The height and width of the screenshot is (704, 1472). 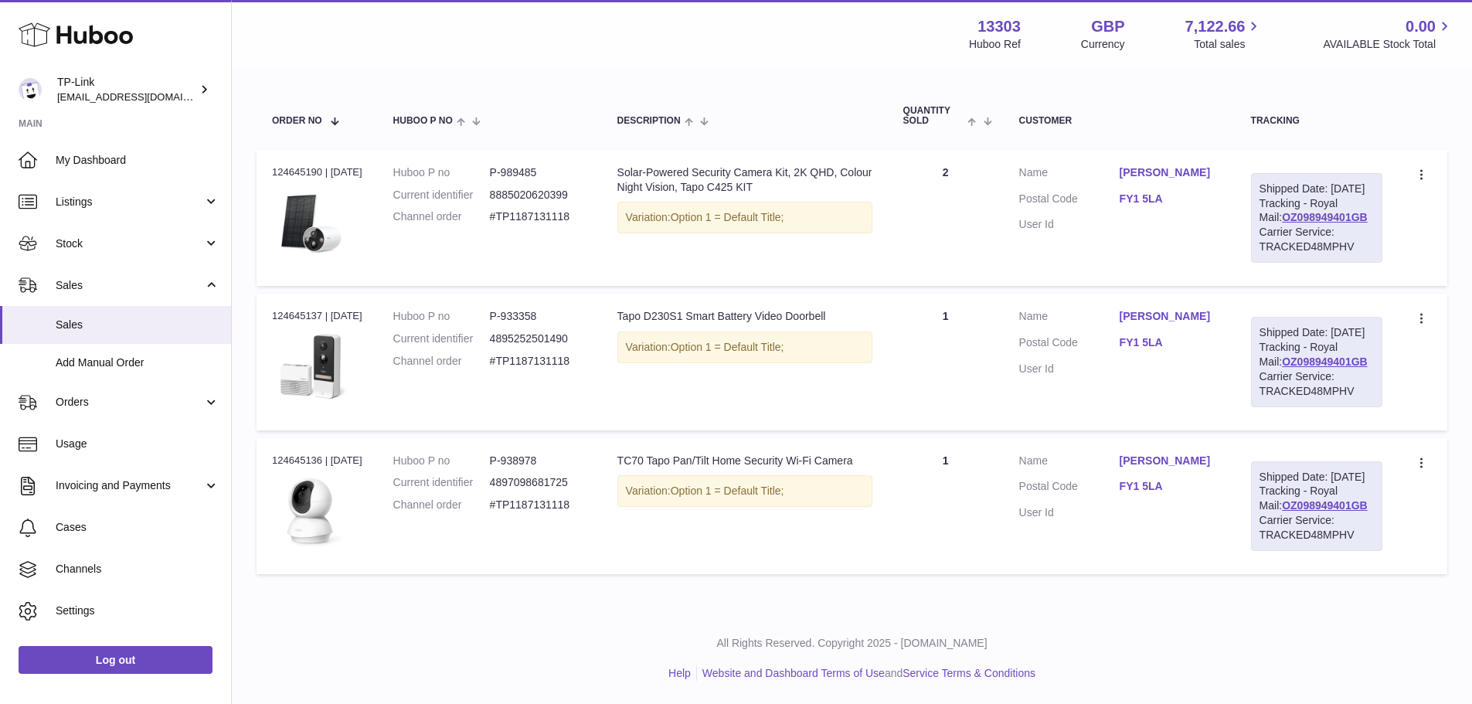 What do you see at coordinates (538, 172) in the screenshot?
I see `dd: P-989485` at bounding box center [538, 172].